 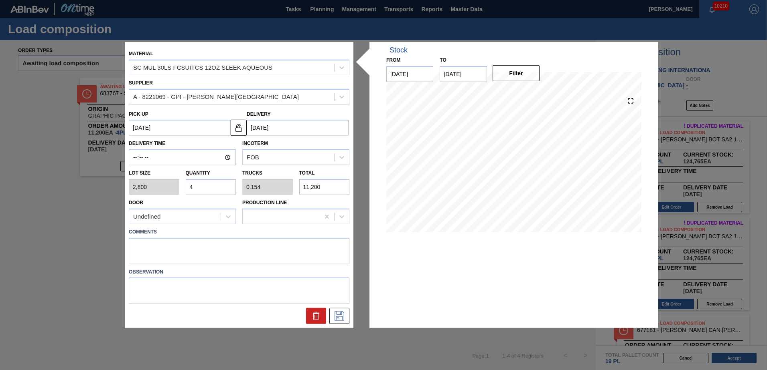 What do you see at coordinates (393, 60) in the screenshot?
I see `label: From` at bounding box center [393, 60].